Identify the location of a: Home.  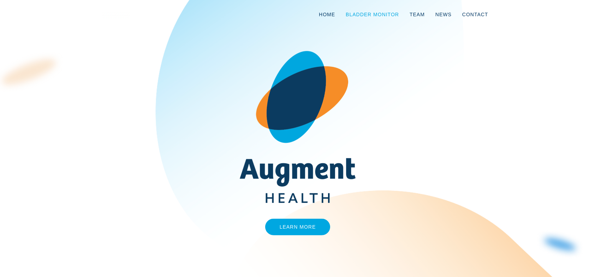
(327, 14).